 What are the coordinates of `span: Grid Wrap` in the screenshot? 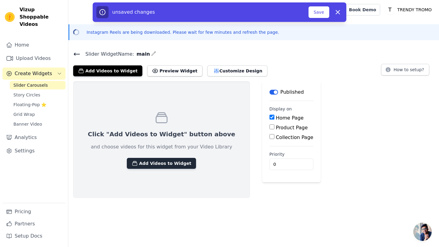 It's located at (24, 115).